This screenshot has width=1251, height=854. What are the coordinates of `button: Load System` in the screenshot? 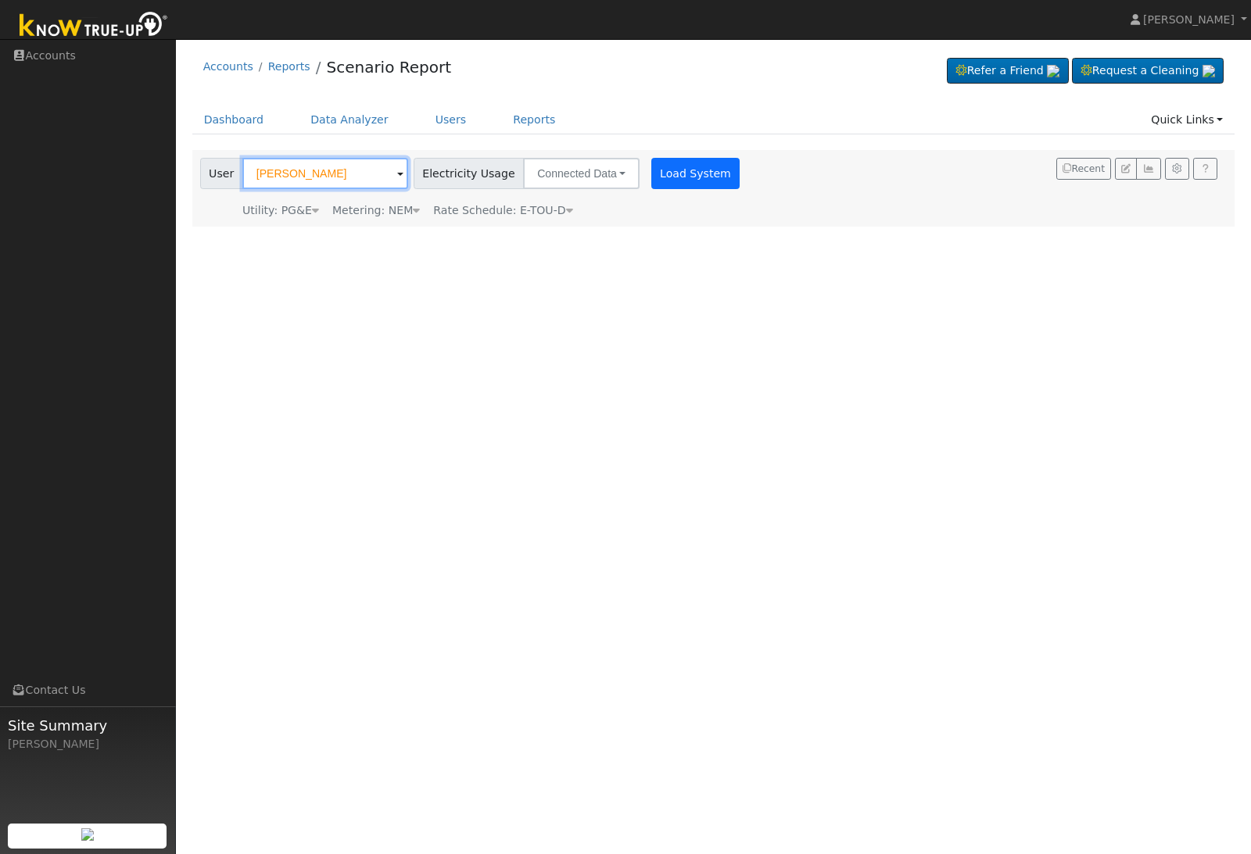 It's located at (696, 174).